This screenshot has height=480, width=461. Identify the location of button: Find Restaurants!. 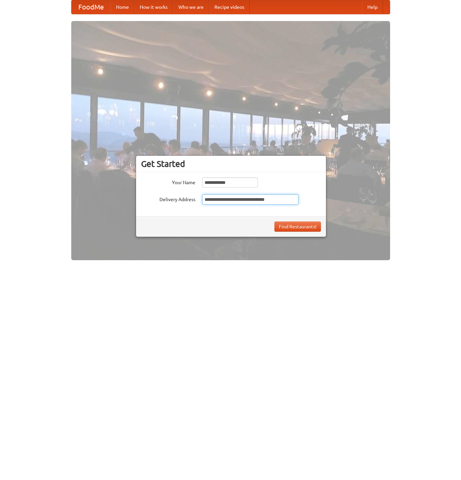
(297, 226).